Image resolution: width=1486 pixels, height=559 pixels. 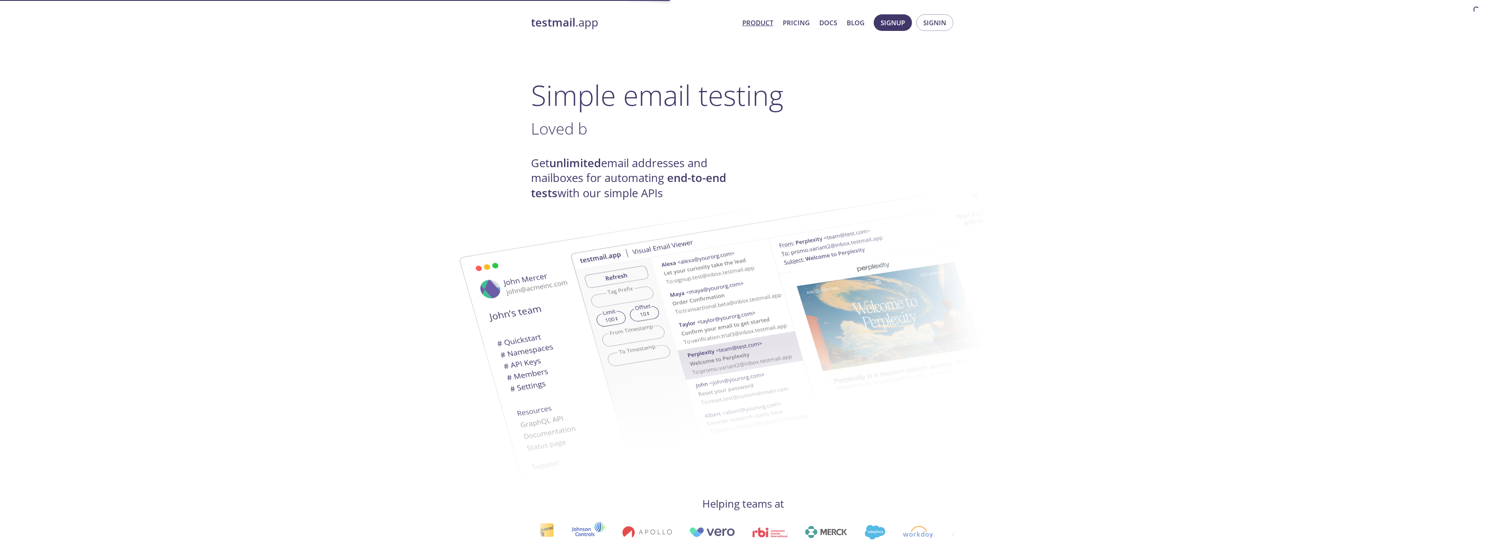 I want to click on img: johnsoncontrols, so click(x=585, y=532).